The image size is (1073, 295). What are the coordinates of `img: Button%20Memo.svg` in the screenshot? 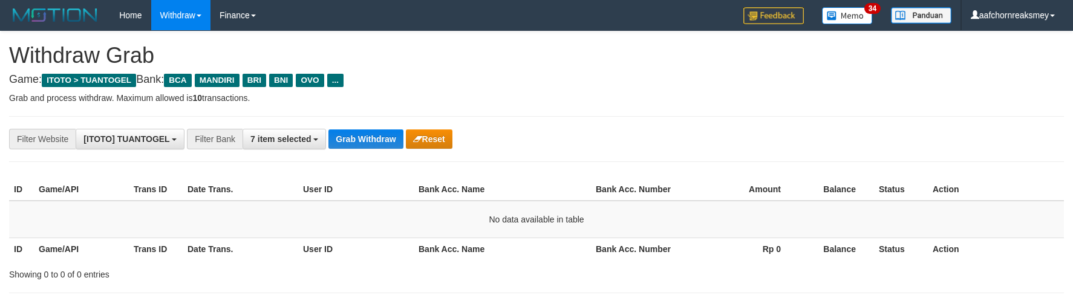 It's located at (847, 16).